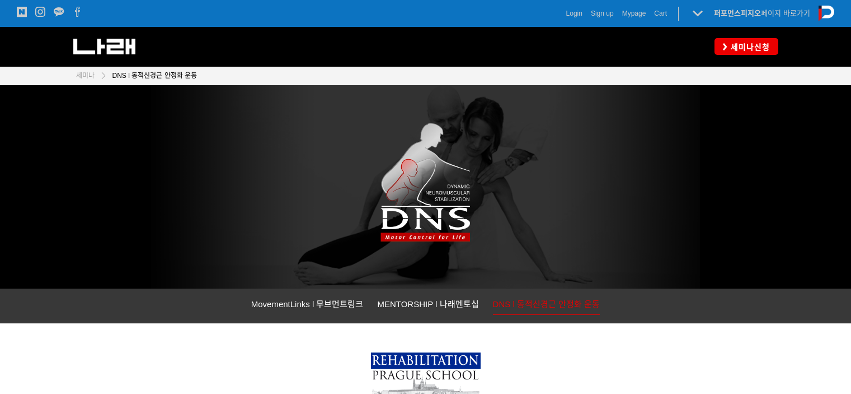 This screenshot has width=851, height=394. What do you see at coordinates (747, 46) in the screenshot?
I see `a: 세미나신청` at bounding box center [747, 46].